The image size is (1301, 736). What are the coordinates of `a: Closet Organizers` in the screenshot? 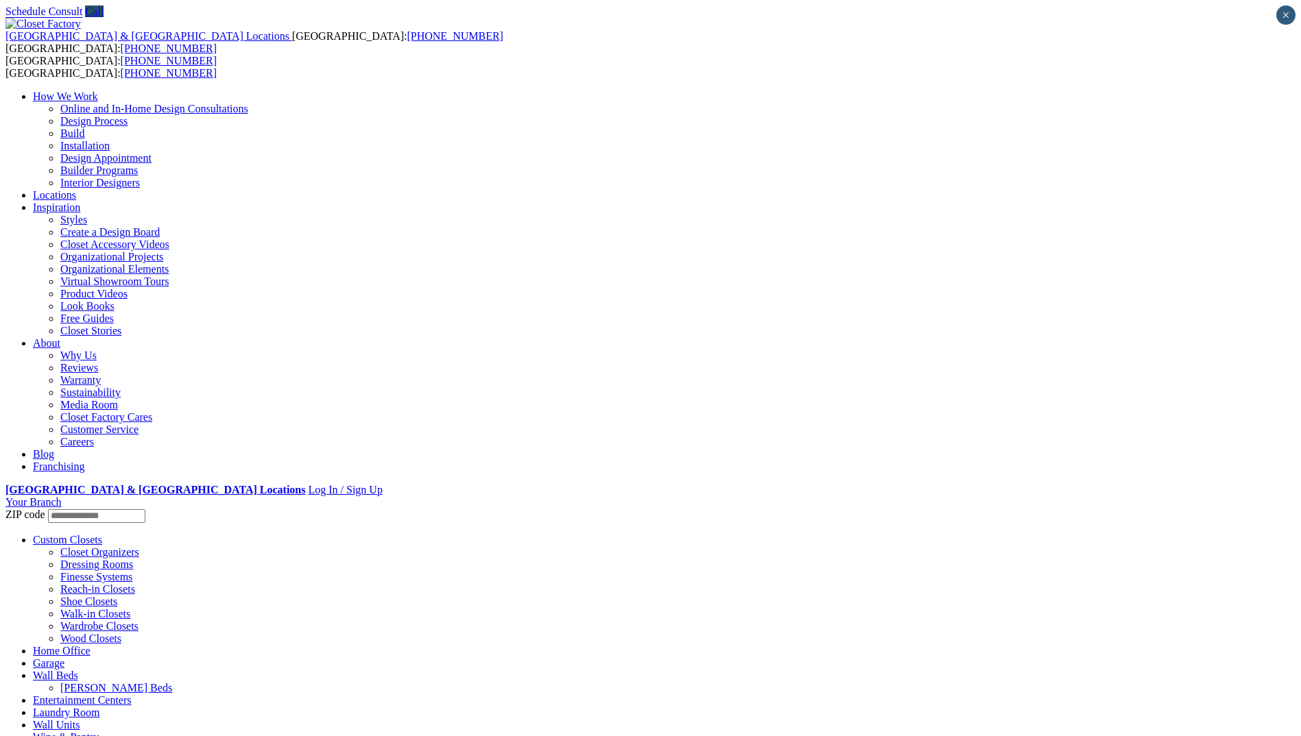 It's located at (99, 552).